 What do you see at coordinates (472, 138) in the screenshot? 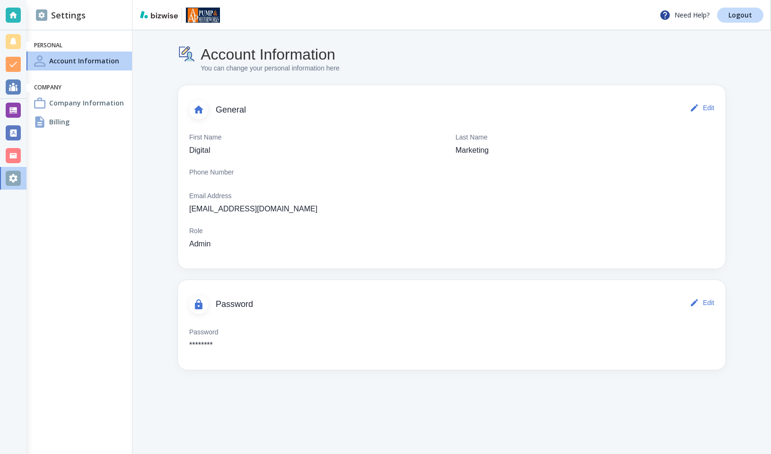
I see `p: Last Name` at bounding box center [472, 138].